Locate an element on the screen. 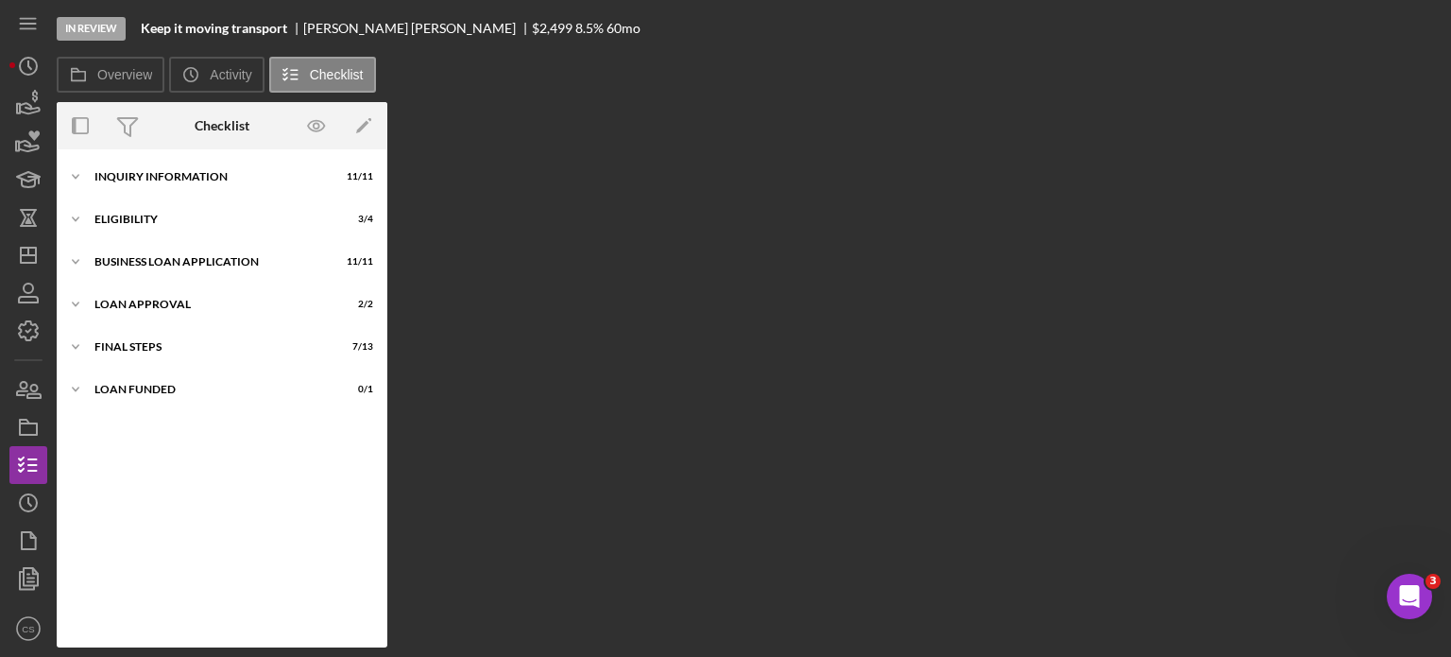 The image size is (1451, 657). button: CS is located at coordinates (28, 628).